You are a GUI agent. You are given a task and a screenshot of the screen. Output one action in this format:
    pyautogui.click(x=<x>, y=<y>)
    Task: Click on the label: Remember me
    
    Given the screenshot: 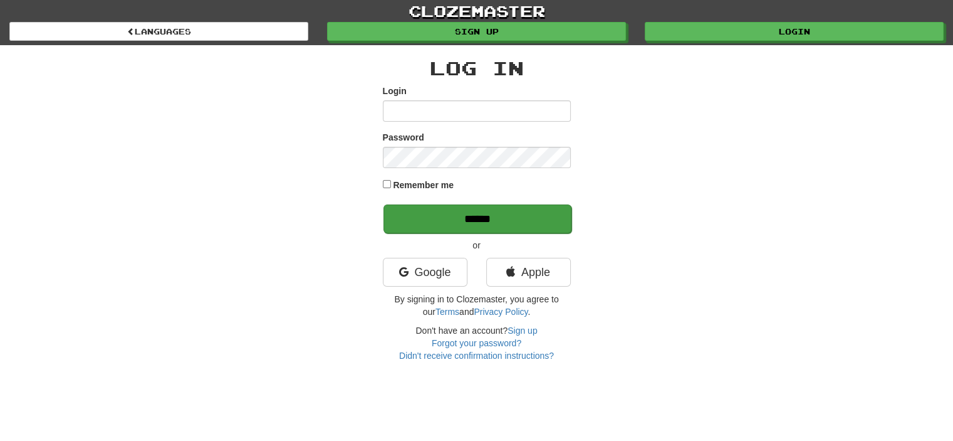 What is the action you would take?
    pyautogui.click(x=423, y=185)
    